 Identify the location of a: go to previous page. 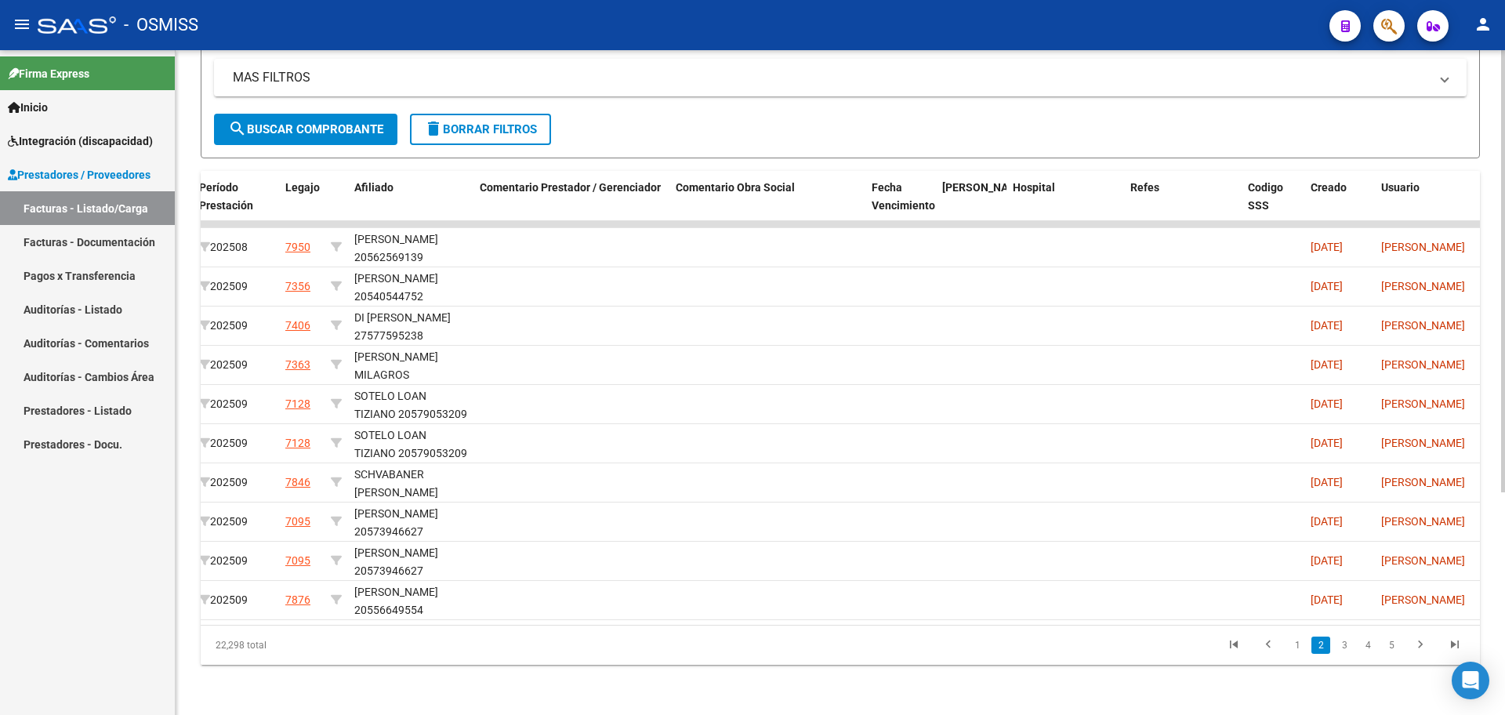
(1269, 645).